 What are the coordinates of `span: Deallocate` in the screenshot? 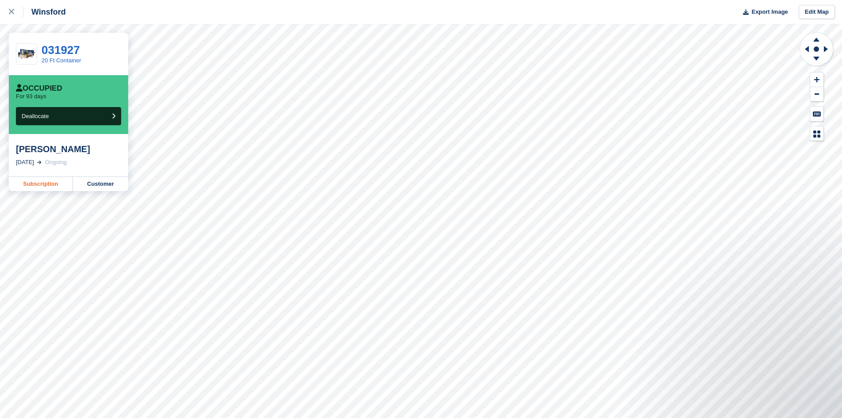 It's located at (35, 116).